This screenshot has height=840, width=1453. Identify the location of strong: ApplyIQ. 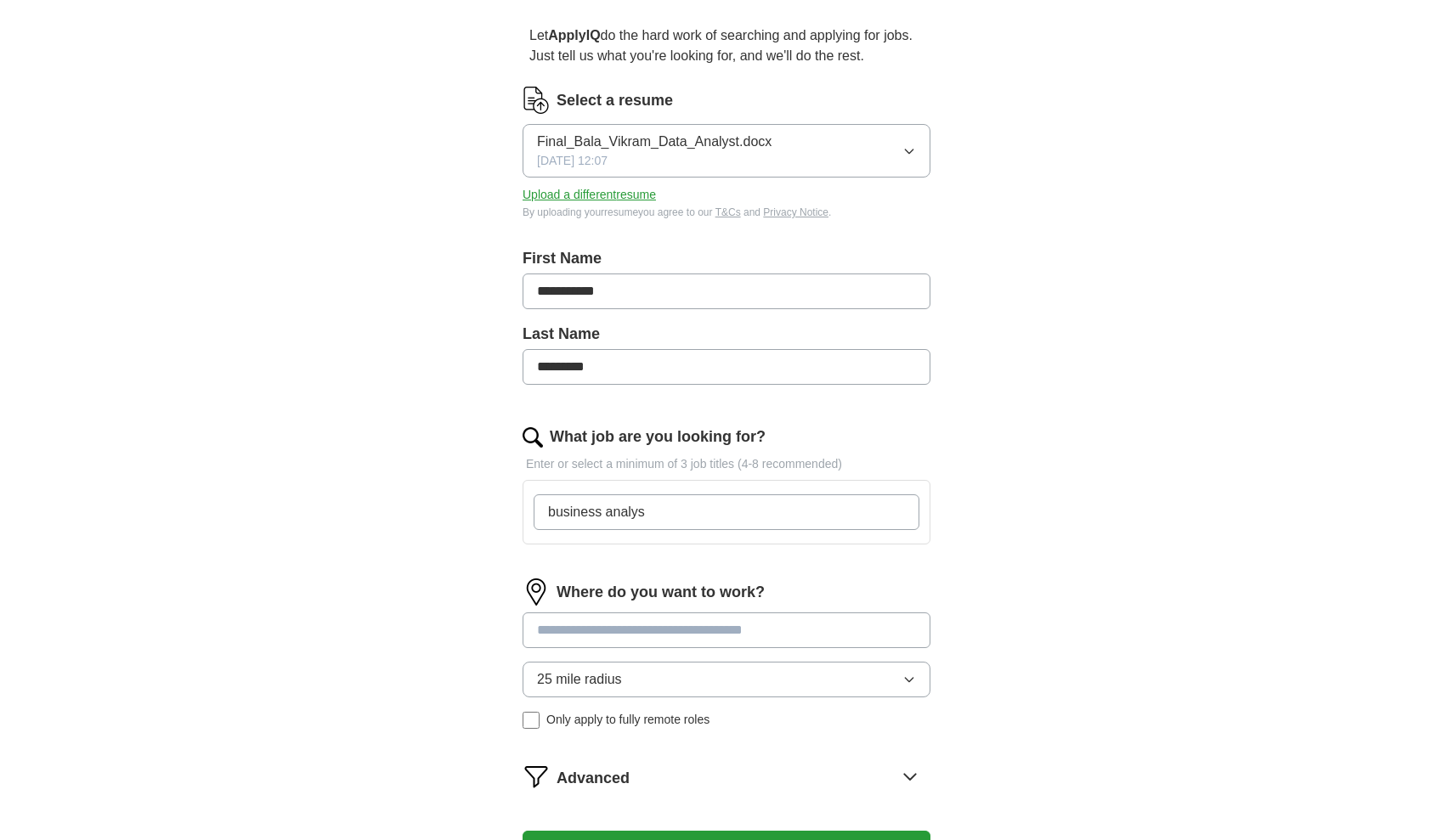
(574, 35).